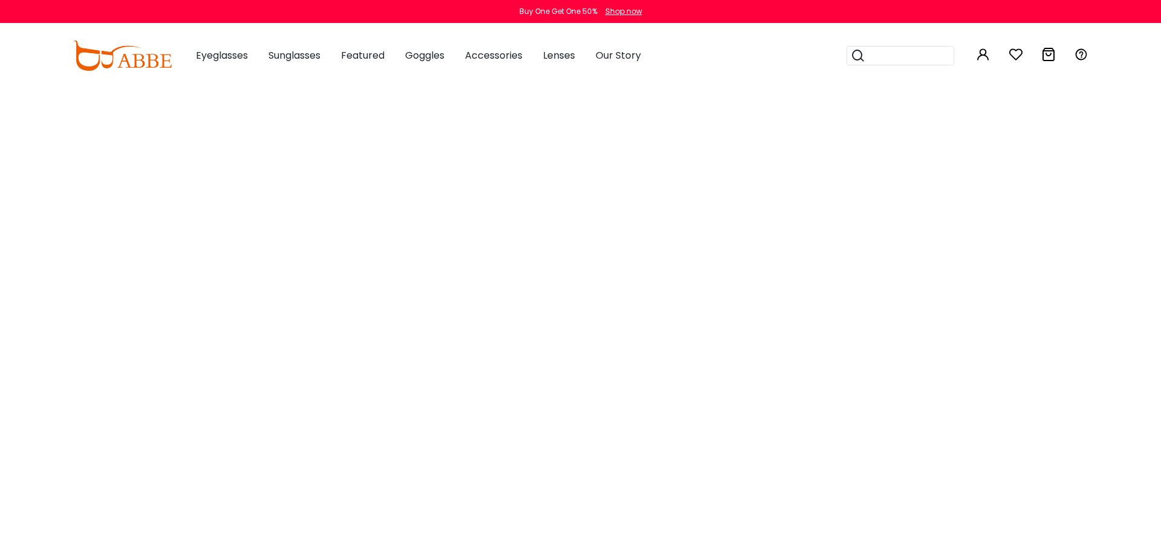 This screenshot has height=553, width=1161. I want to click on span: Eyeglasses, so click(222, 55).